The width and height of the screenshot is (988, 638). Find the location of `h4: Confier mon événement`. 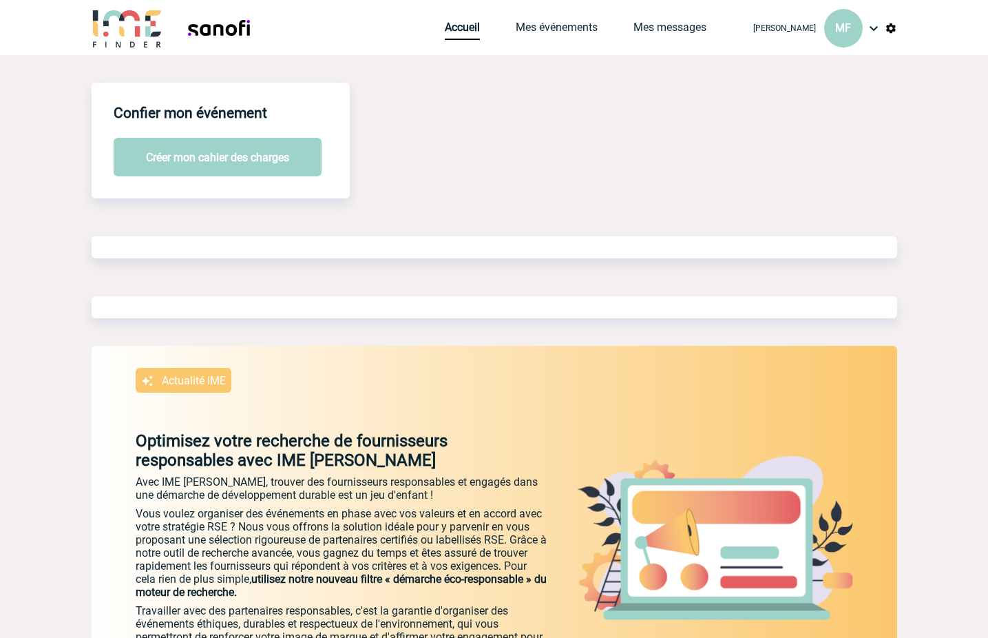

h4: Confier mon événement is located at coordinates (190, 113).